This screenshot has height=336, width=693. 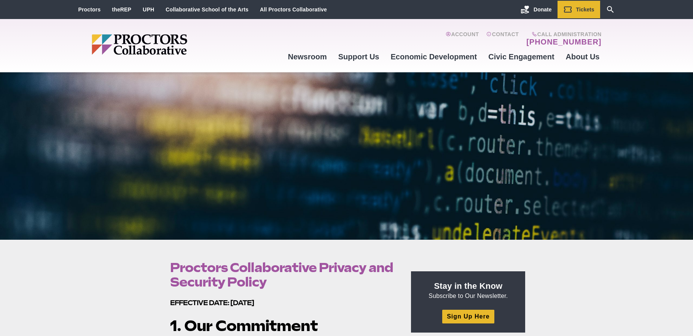 What do you see at coordinates (282, 326) in the screenshot?
I see `h1: 1. Our Commitment` at bounding box center [282, 326].